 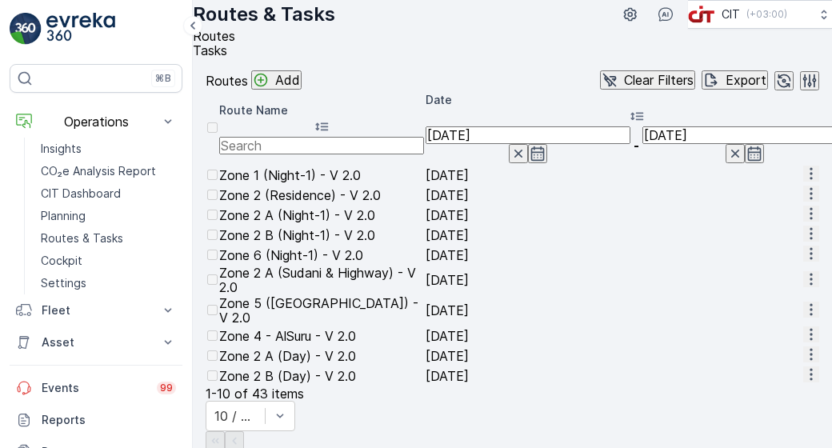 What do you see at coordinates (109, 420) in the screenshot?
I see `p: Reports` at bounding box center [109, 420].